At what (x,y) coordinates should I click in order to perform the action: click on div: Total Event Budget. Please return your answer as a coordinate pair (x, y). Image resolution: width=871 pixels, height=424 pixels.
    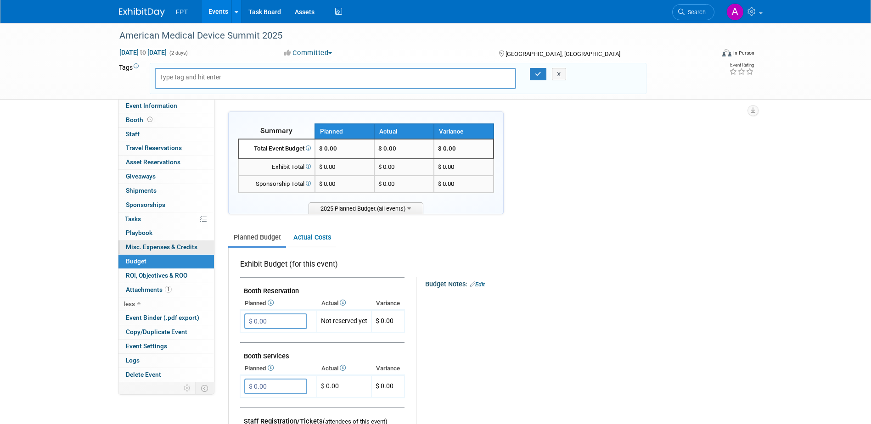
    Looking at the image, I should click on (277, 149).